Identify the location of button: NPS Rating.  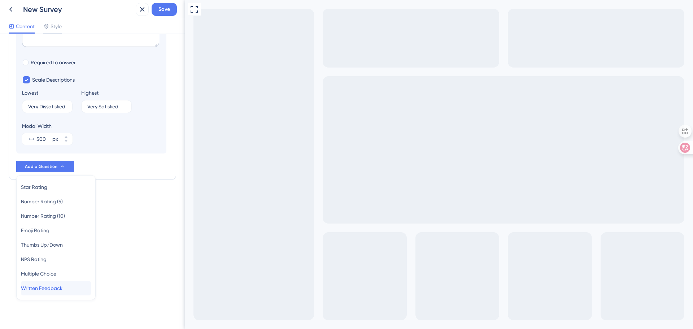
(56, 259).